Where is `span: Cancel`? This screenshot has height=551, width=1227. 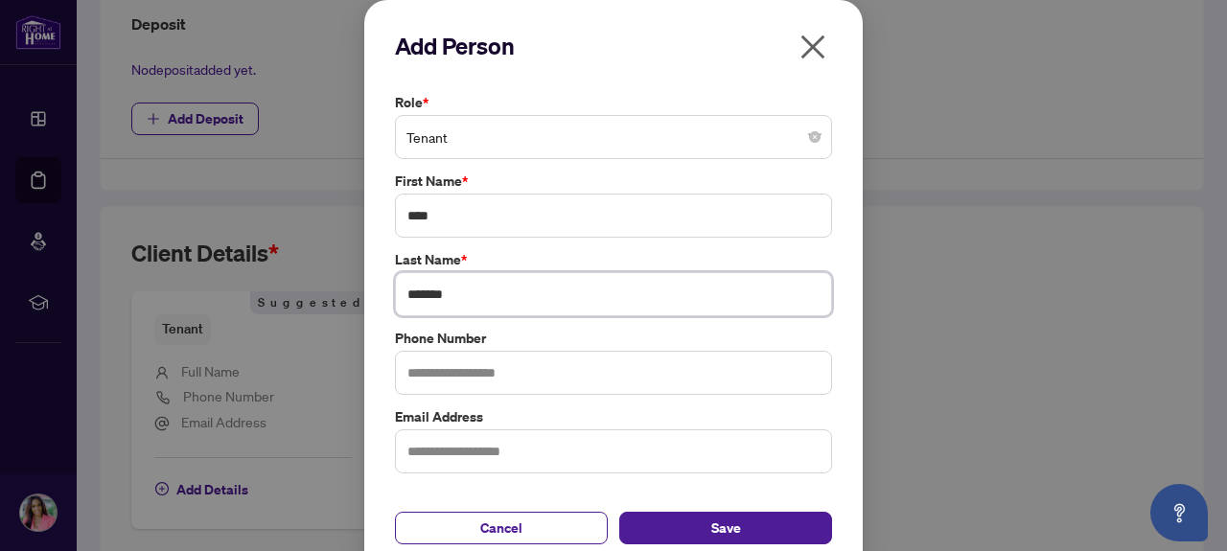 span: Cancel is located at coordinates (501, 528).